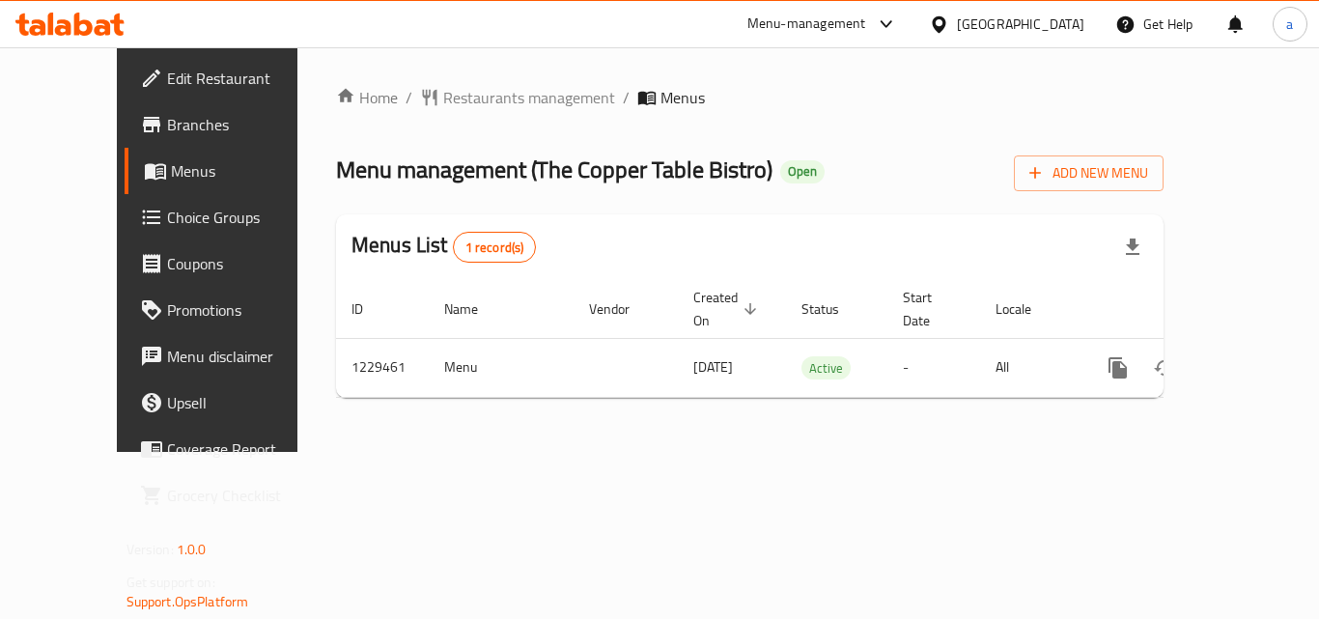  I want to click on span: Add New Menu, so click(1089, 173).